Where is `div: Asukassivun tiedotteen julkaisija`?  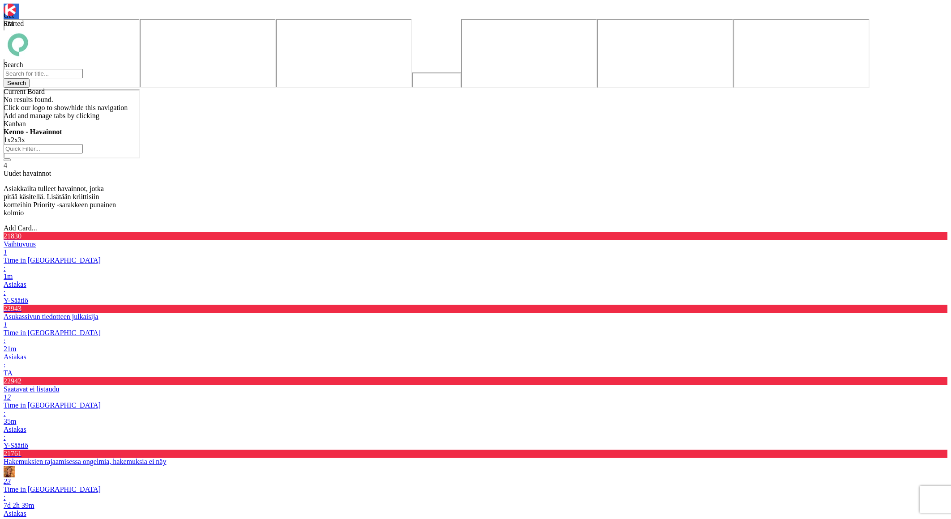
div: Asukassivun tiedotteen julkaisija is located at coordinates (475, 317).